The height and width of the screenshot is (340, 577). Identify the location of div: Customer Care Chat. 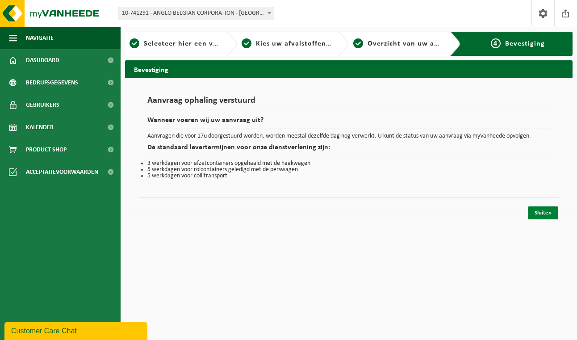
(71, 11).